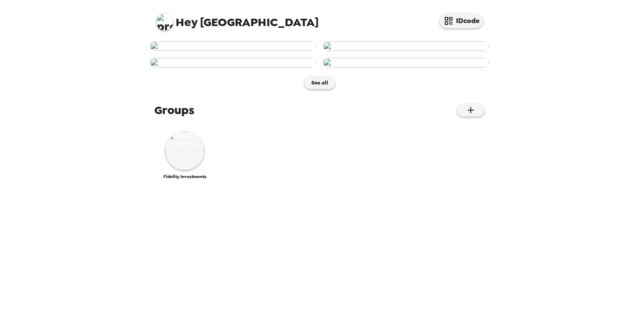 The image size is (639, 310). I want to click on img: user-271276, so click(233, 46).